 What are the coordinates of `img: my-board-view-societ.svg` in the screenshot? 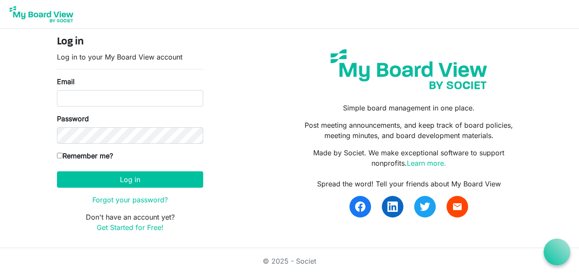 It's located at (409, 69).